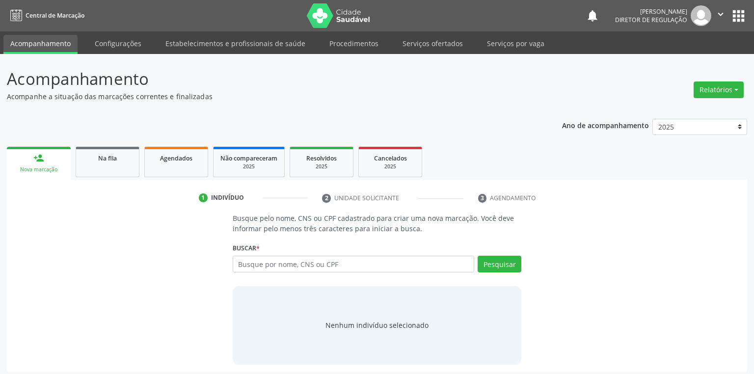 This screenshot has width=754, height=374. What do you see at coordinates (377, 223) in the screenshot?
I see `p: Busque pelo nome, CNS ou CPF cadastrado para criar uma nova marcação. Você deve informar pelo men...` at bounding box center [377, 223].